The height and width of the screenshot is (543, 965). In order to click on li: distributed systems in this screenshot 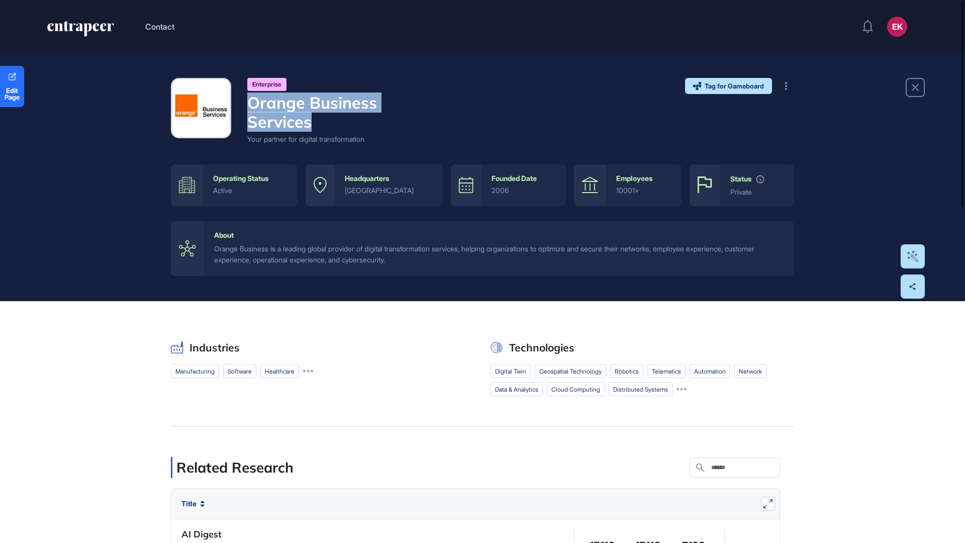, I will do `click(640, 389)`.